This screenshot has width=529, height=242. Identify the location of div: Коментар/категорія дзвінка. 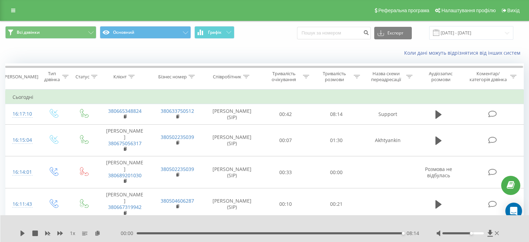
(488, 76).